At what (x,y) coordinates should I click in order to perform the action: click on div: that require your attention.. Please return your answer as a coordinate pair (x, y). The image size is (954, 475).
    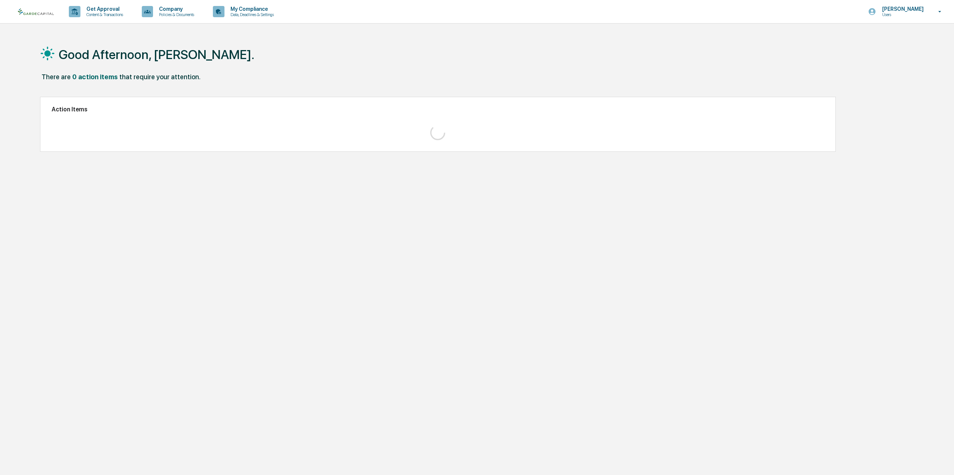
    Looking at the image, I should click on (160, 77).